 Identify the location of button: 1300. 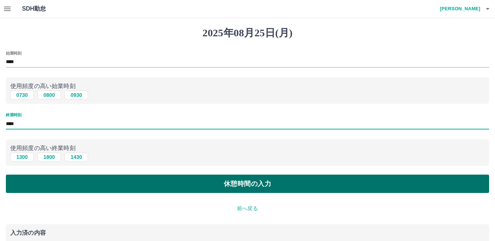
(22, 157).